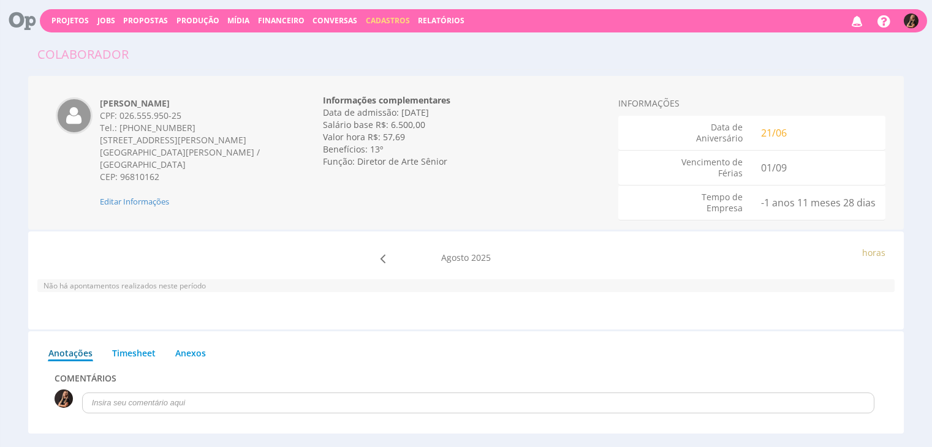 This screenshot has width=932, height=447. I want to click on strong: Informações complementares, so click(387, 100).